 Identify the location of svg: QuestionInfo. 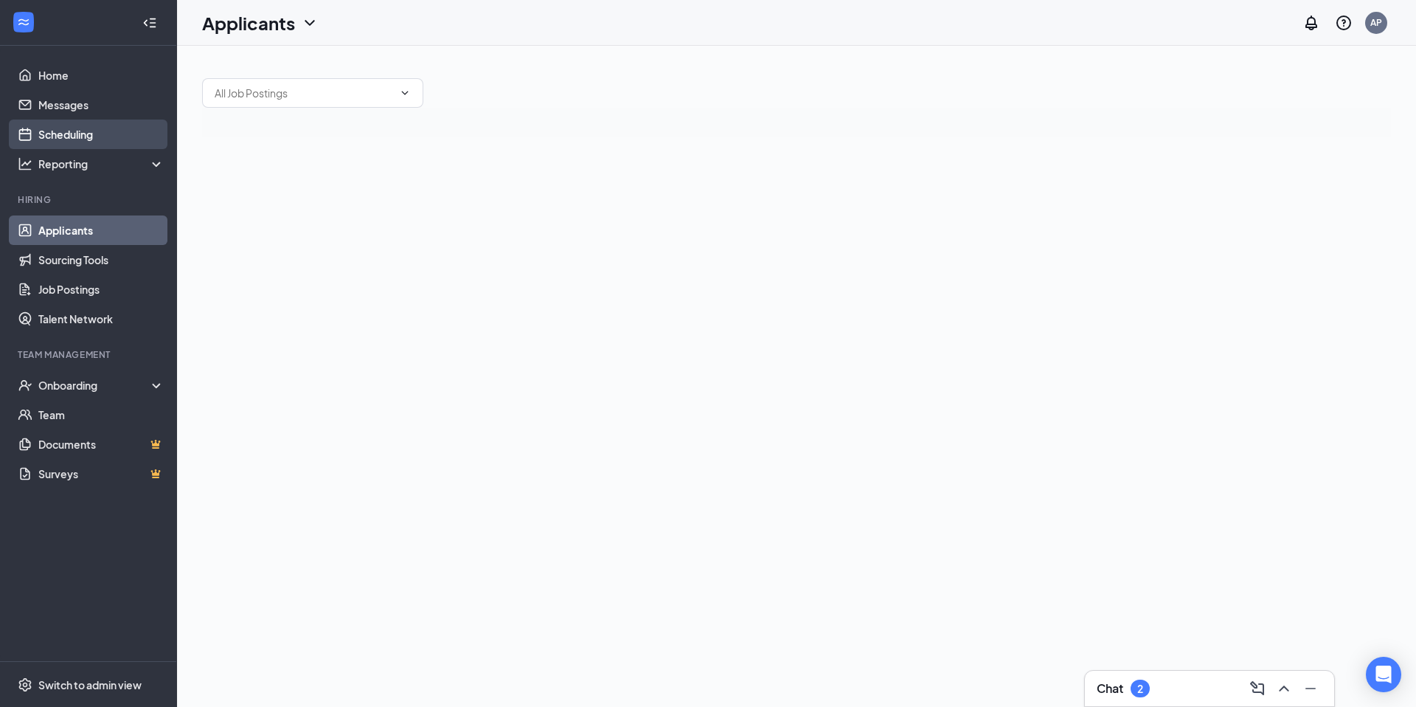
(1344, 23).